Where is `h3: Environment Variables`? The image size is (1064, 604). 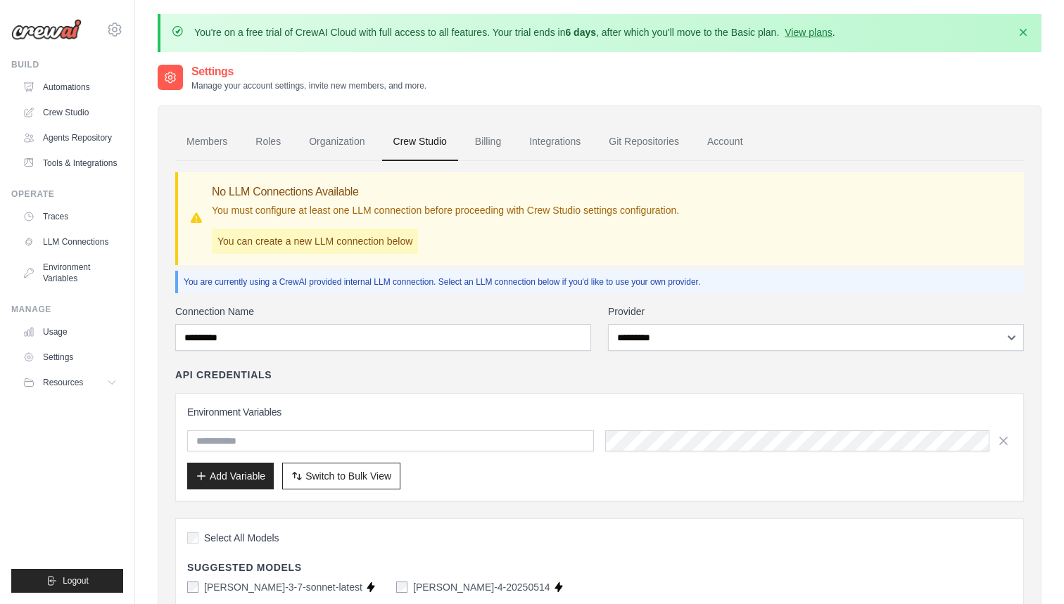 h3: Environment Variables is located at coordinates (600, 412).